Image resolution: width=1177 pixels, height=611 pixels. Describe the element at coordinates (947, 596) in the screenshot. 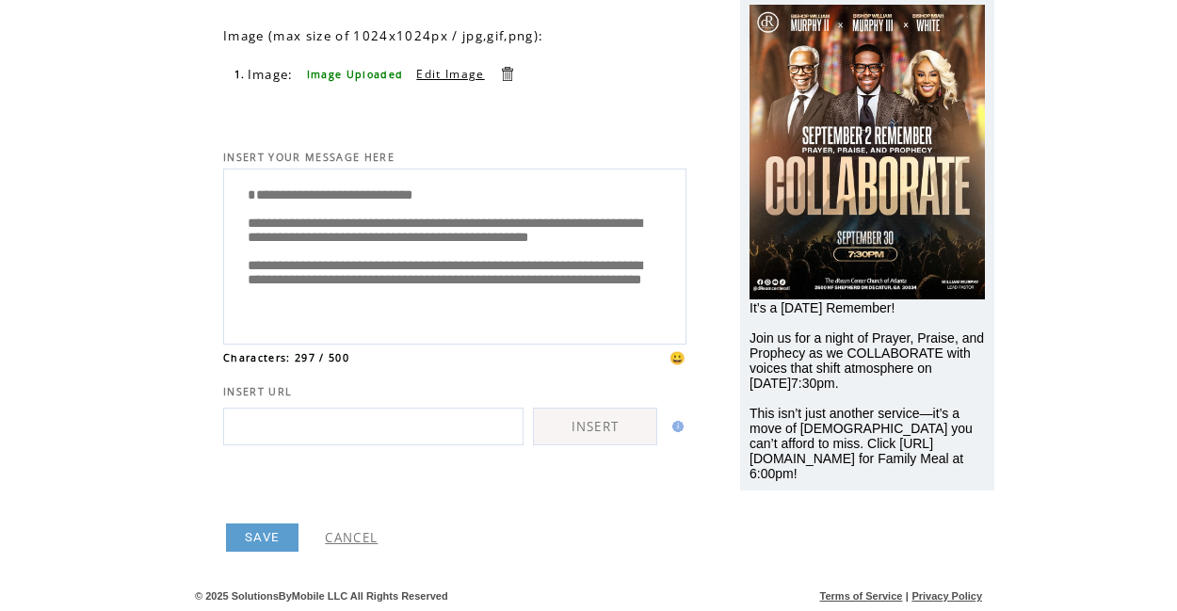

I see `a: Privacy Policy` at that location.